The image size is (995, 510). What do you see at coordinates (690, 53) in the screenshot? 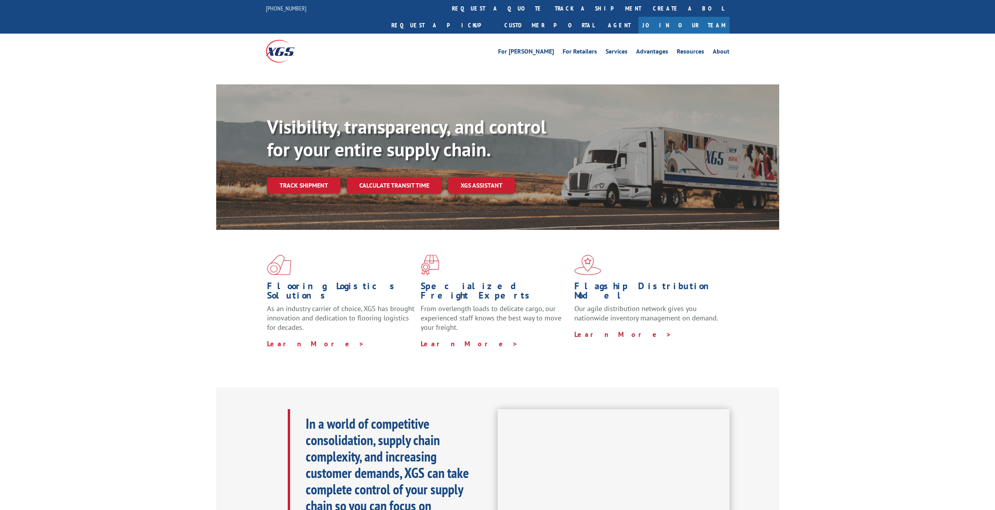
I see `a: Resources` at bounding box center [690, 53].